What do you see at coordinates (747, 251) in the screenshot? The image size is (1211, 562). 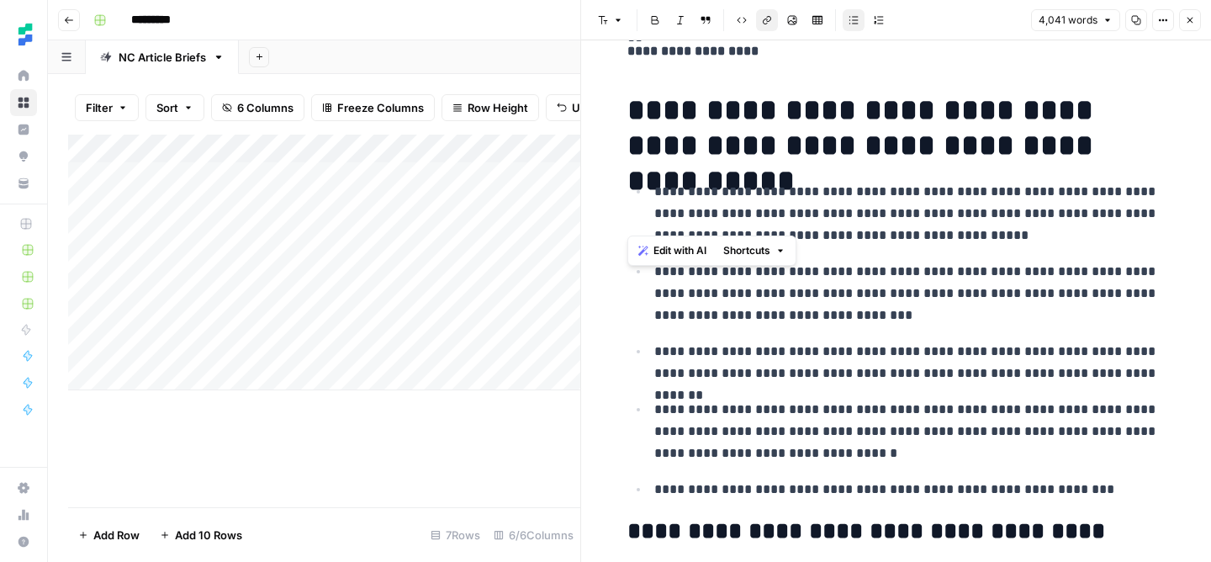 I see `span: Shortcuts` at bounding box center [747, 251].